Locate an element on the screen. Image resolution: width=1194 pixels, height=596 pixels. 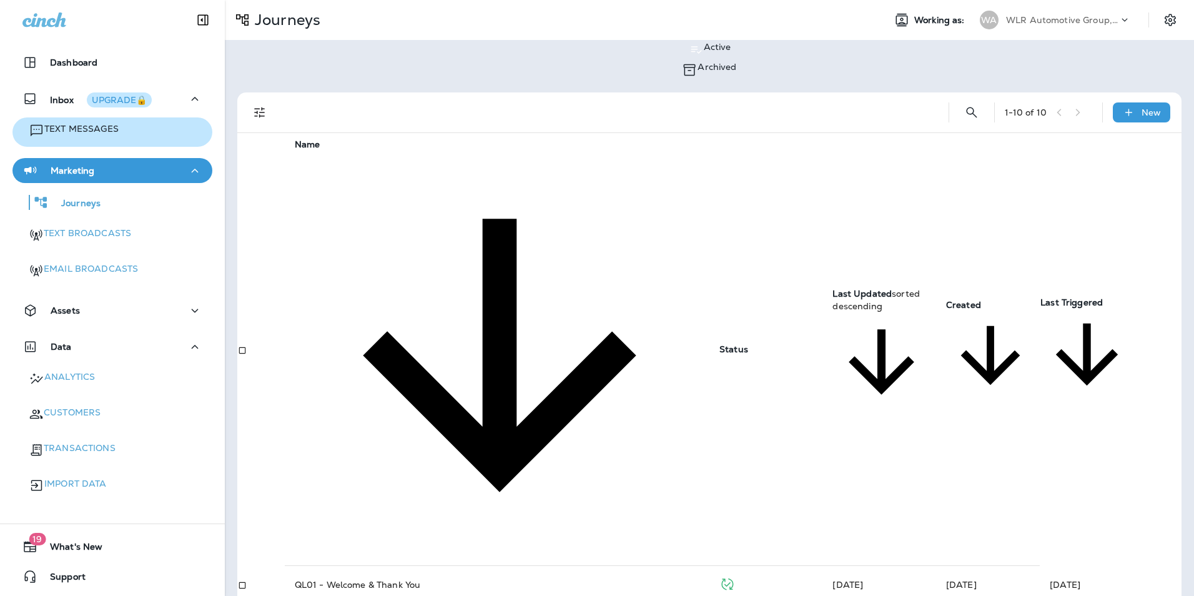
button: Text Messages is located at coordinates (112, 132).